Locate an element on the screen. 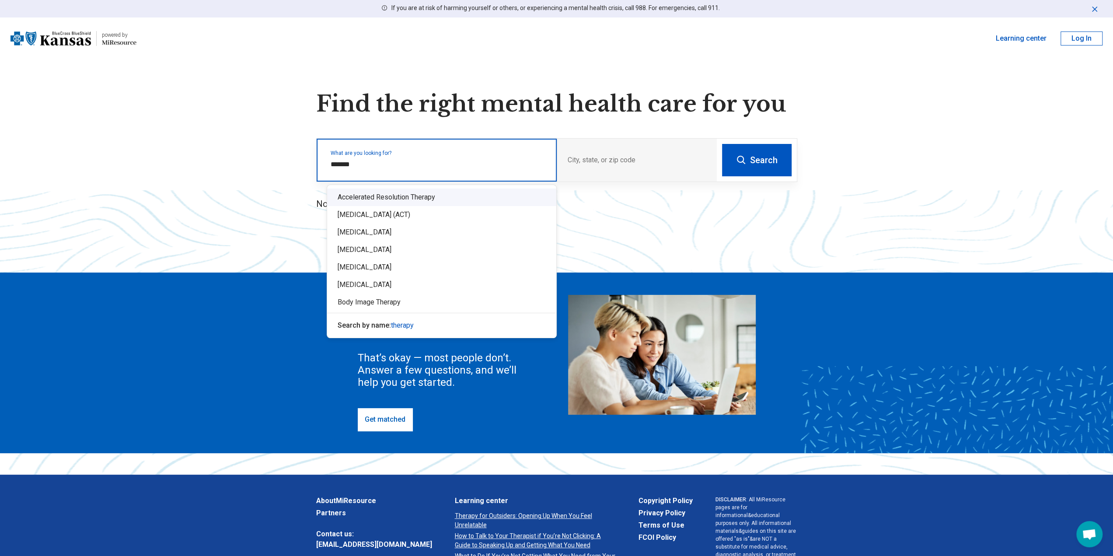 The width and height of the screenshot is (1113, 556). span: Search by name: is located at coordinates (364, 325).